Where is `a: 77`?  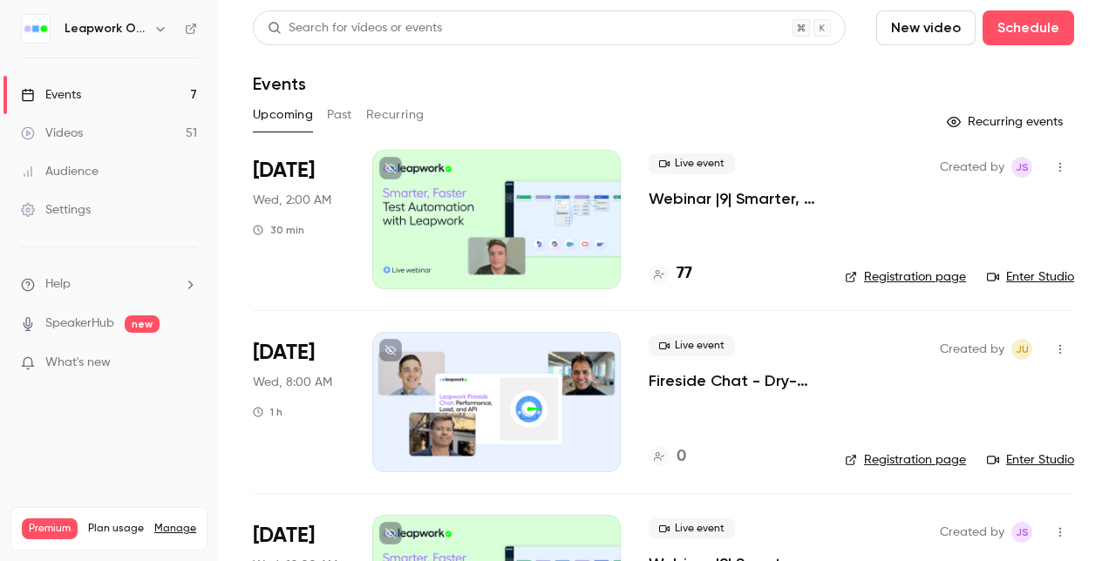
a: 77 is located at coordinates (670, 274).